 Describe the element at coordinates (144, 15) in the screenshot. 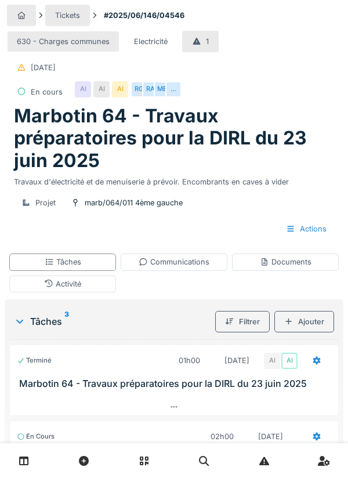

I see `strong: #2025/06/146/04546` at that location.